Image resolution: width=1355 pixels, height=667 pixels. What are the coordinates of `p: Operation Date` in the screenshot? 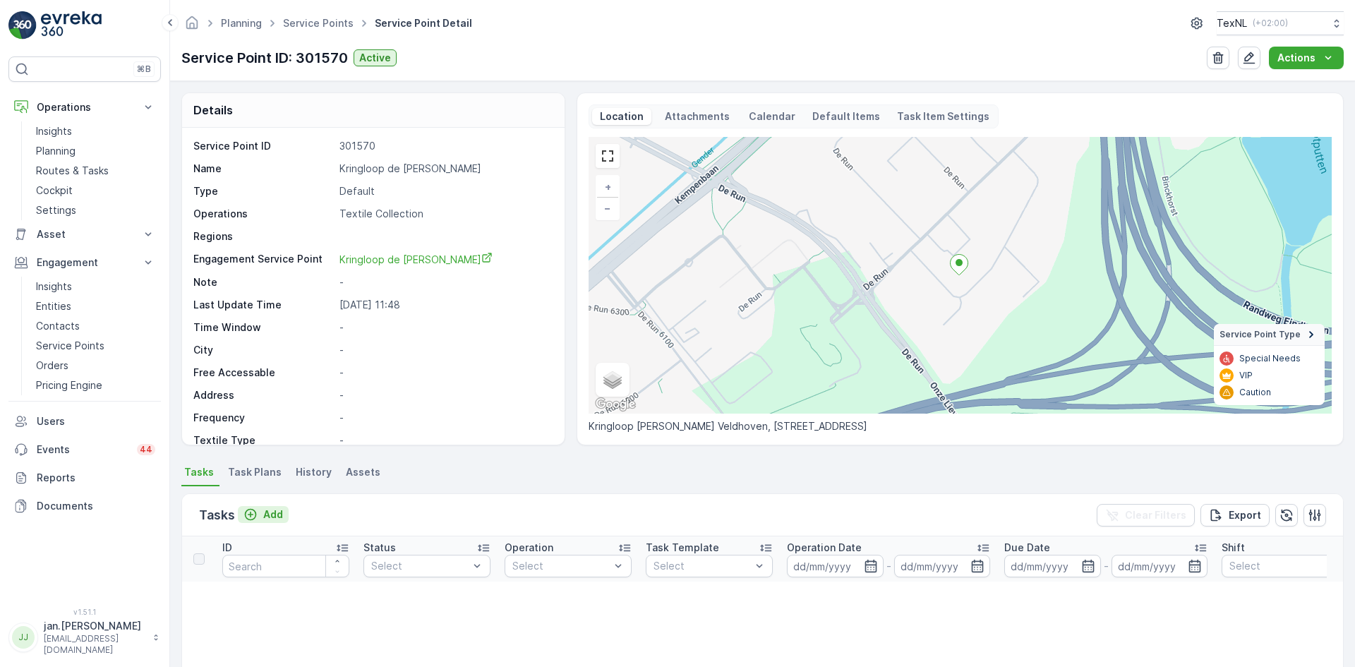 It's located at (824, 548).